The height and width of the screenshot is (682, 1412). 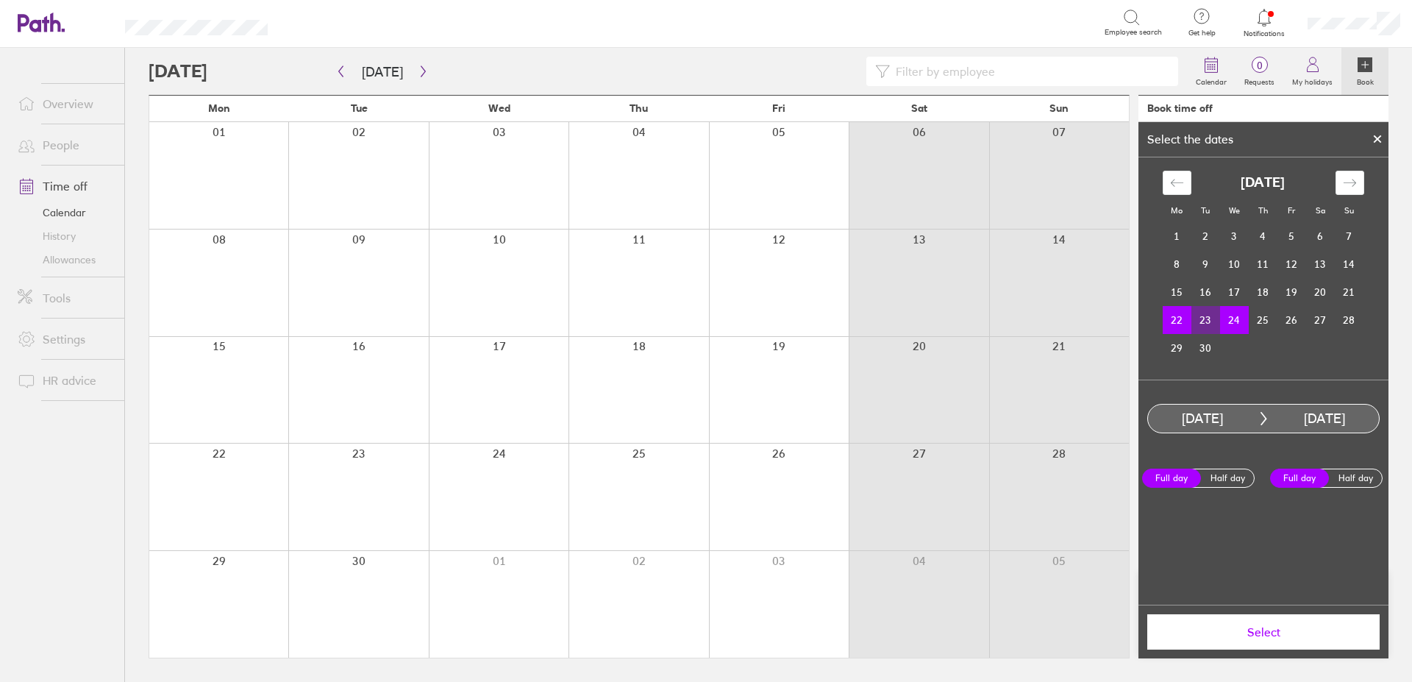 What do you see at coordinates (1179, 108) in the screenshot?
I see `div: Book time off` at bounding box center [1179, 108].